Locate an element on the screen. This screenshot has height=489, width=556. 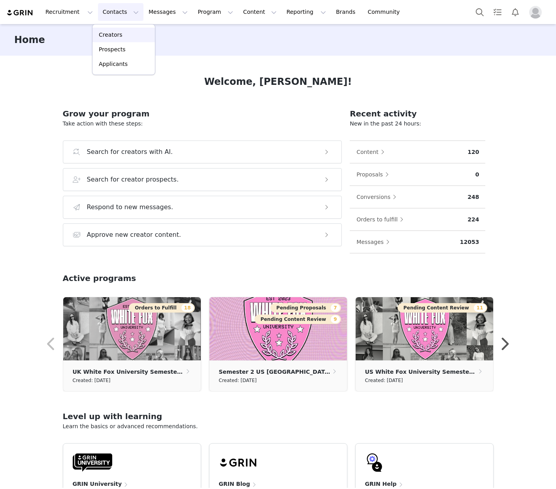
img: 2c7b809f-9069-405b-89f9-63745adb3176.png is located at coordinates (132, 329).